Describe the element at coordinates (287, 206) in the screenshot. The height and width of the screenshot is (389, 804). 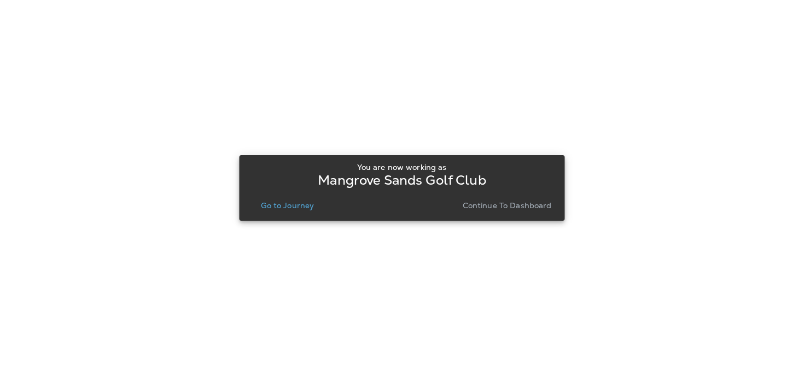
I see `p: Go to Journey` at that location.